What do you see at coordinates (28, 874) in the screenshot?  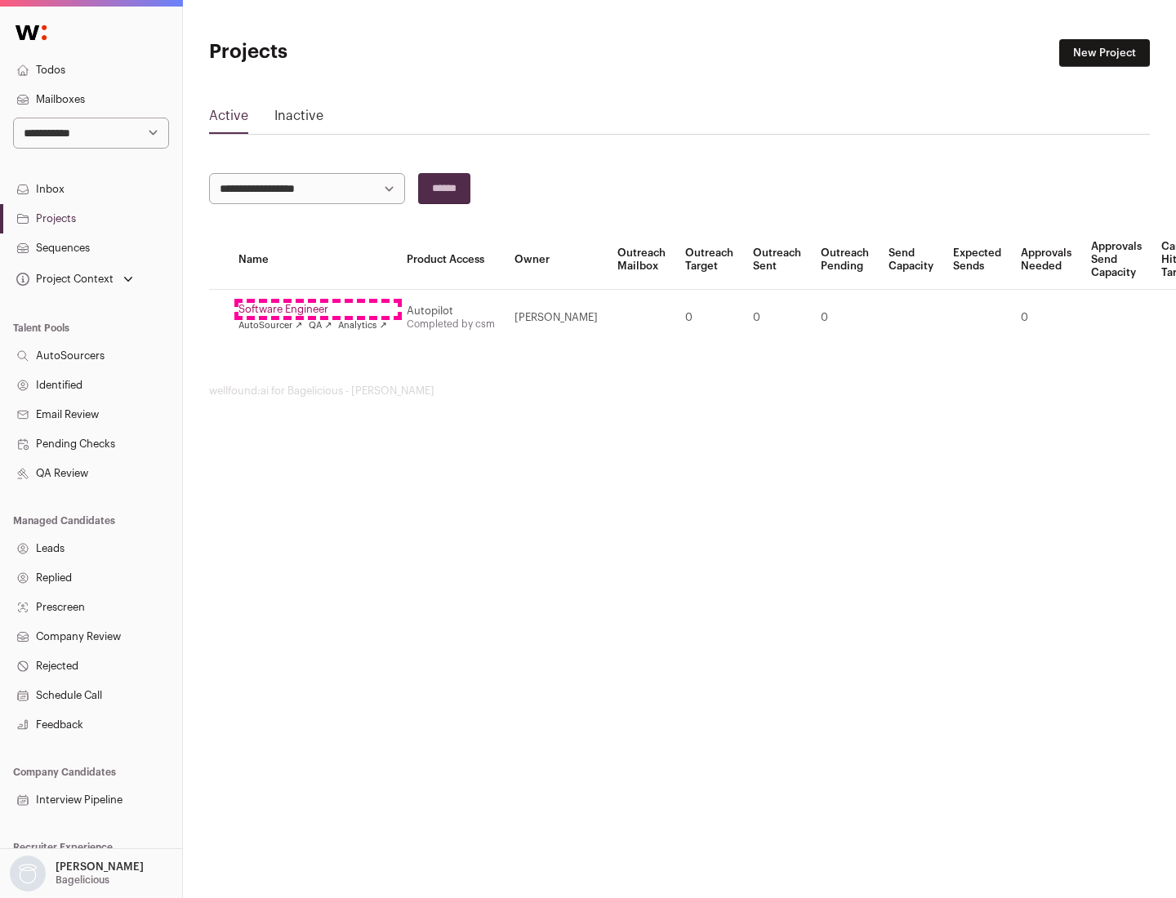 I see `img: nopic.png` at bounding box center [28, 874].